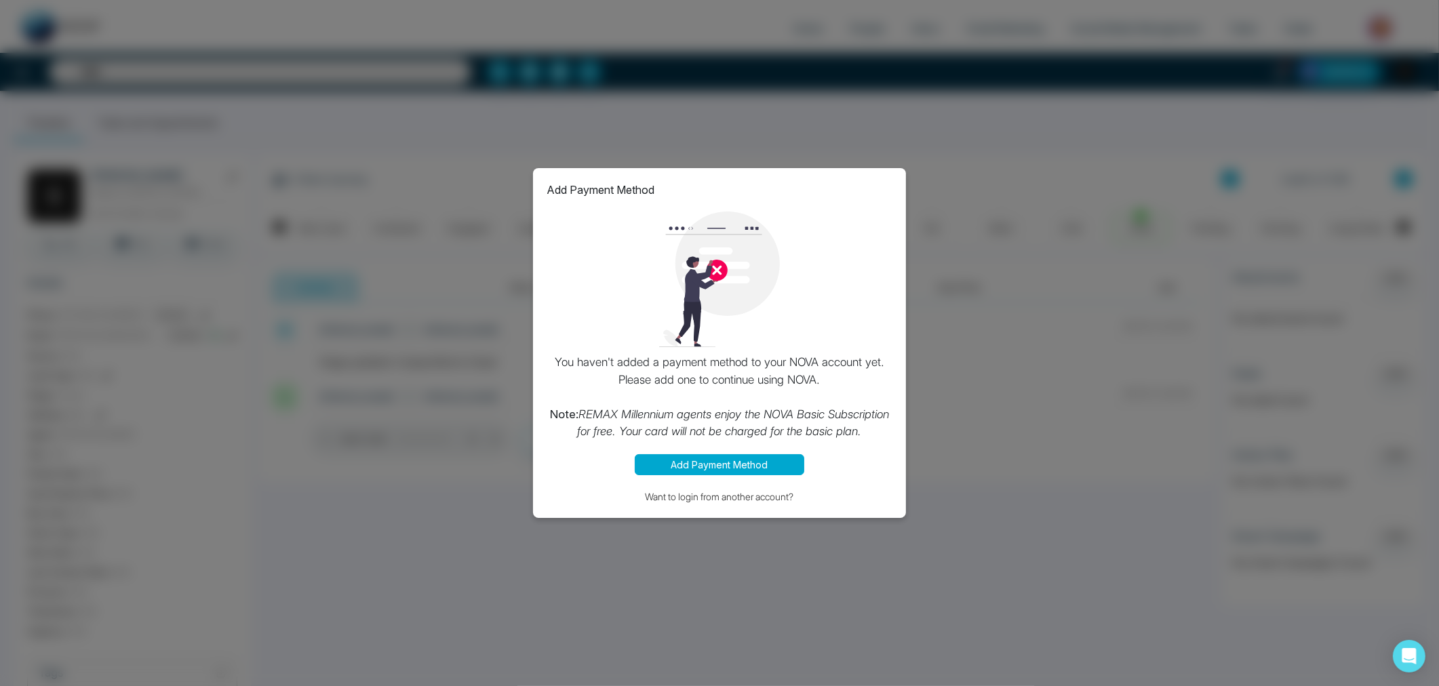  Describe the element at coordinates (720, 465) in the screenshot. I see `button: Add Payment Method` at that location.